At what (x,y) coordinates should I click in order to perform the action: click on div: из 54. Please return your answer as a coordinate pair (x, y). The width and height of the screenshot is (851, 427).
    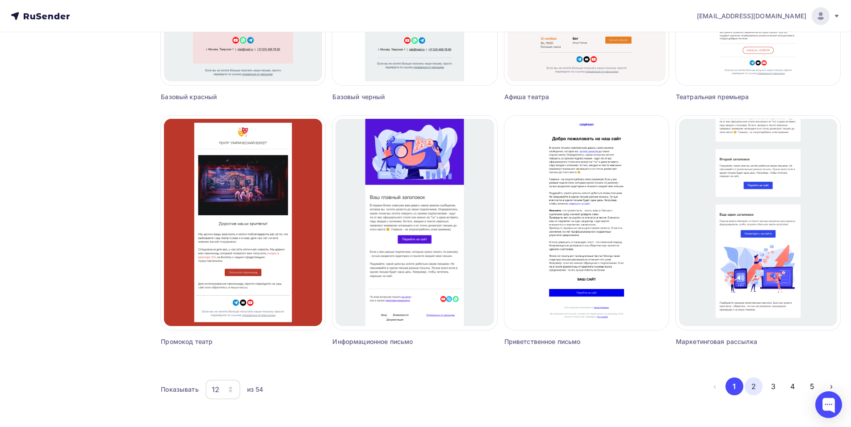
    Looking at the image, I should click on (255, 390).